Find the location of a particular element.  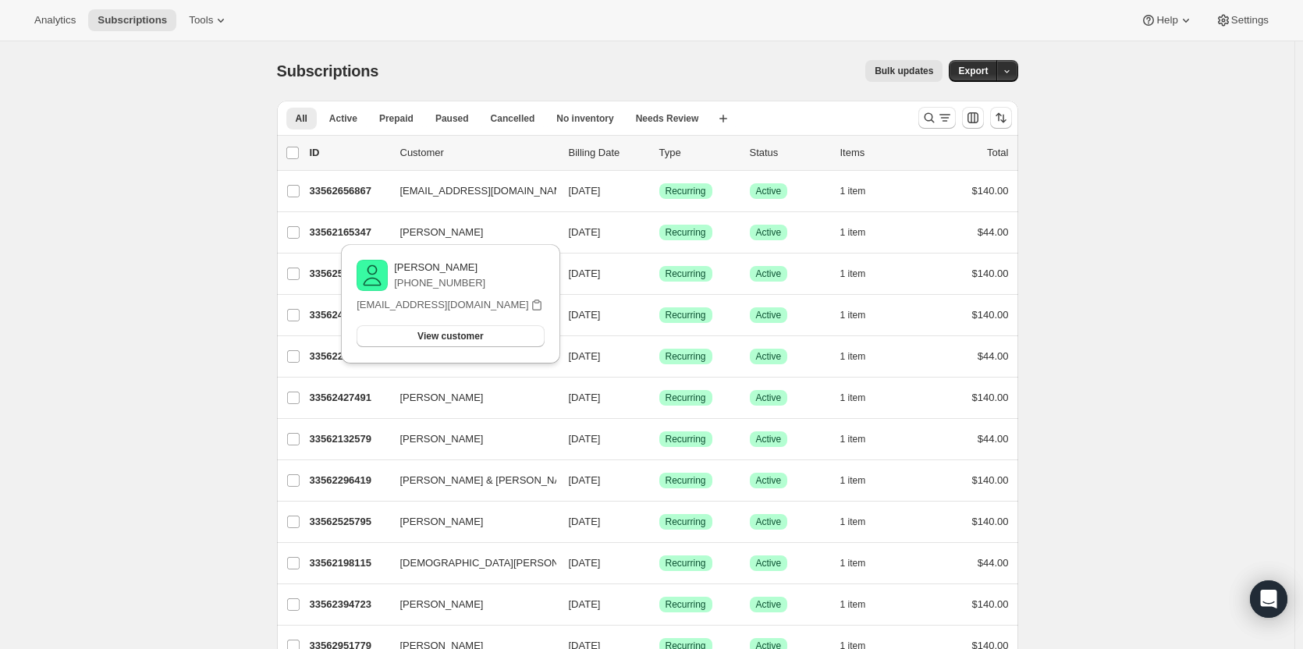

button: Customize table column order and visibility is located at coordinates (973, 118).